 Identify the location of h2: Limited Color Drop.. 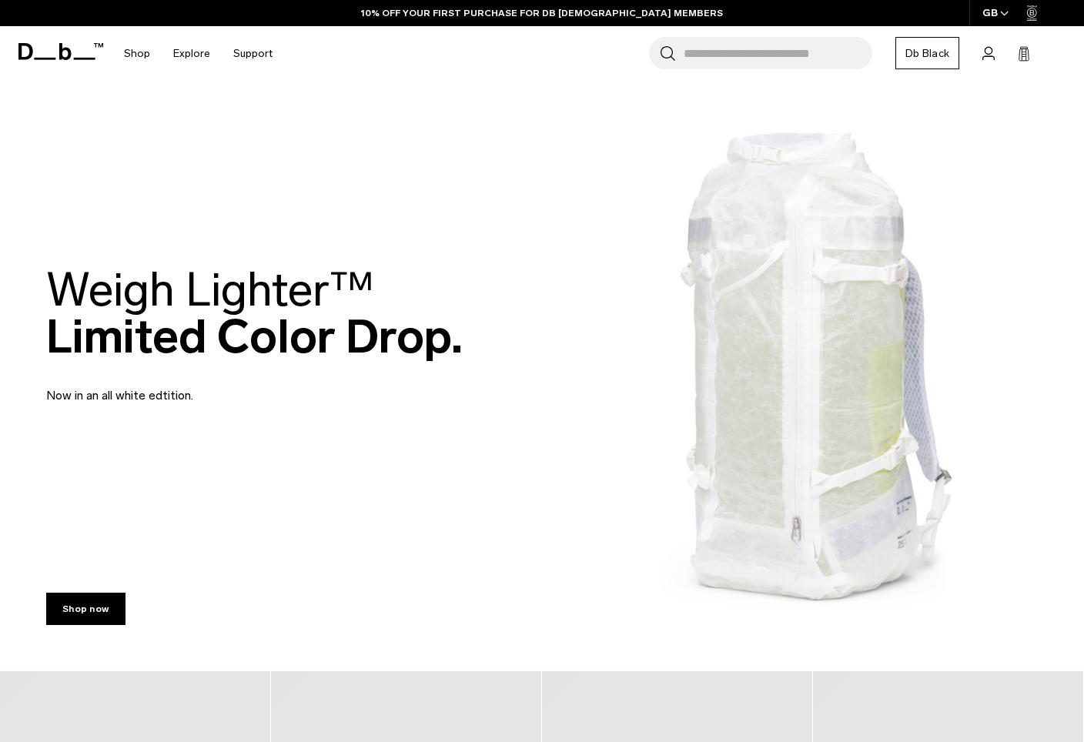
(254, 313).